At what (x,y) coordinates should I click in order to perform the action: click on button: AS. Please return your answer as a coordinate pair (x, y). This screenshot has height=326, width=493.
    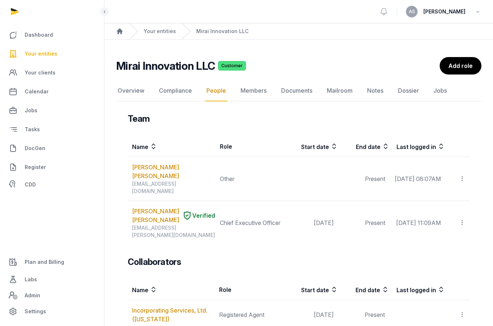
    Looking at the image, I should click on (412, 12).